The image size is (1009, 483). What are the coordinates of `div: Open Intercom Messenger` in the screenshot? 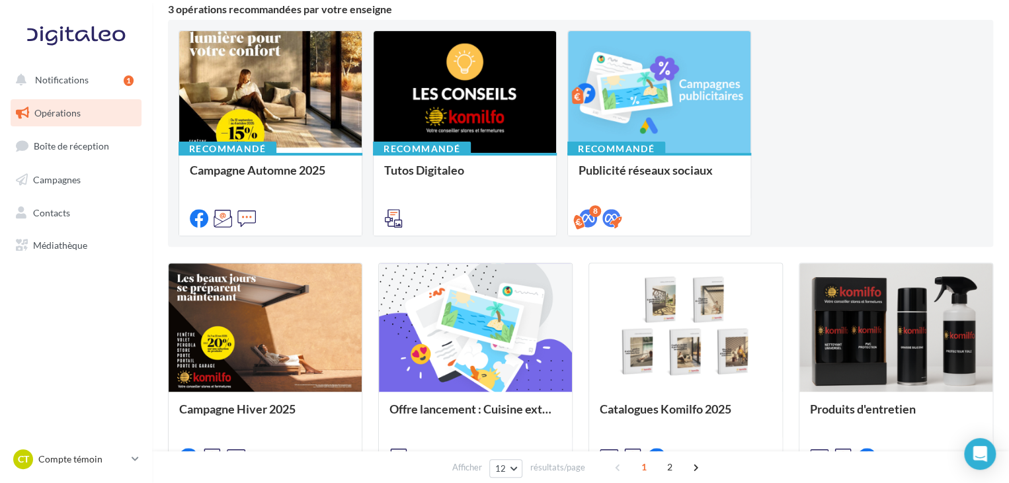 It's located at (980, 454).